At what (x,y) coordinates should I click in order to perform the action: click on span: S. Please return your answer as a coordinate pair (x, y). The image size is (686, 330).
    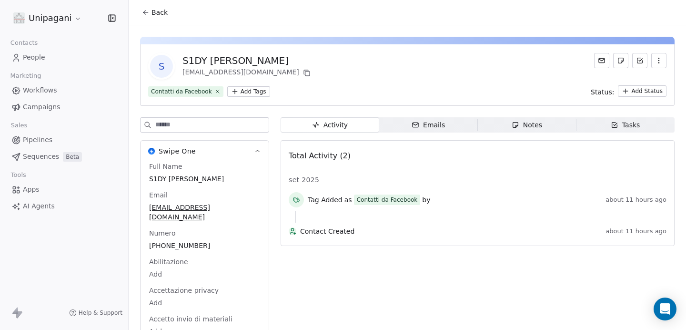
    Looking at the image, I should click on (162, 66).